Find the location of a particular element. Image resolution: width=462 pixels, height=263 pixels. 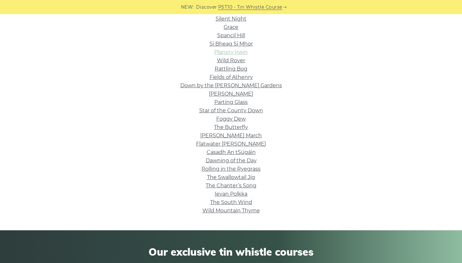

span: Our exclusive tin whistle courses is located at coordinates (231, 252).